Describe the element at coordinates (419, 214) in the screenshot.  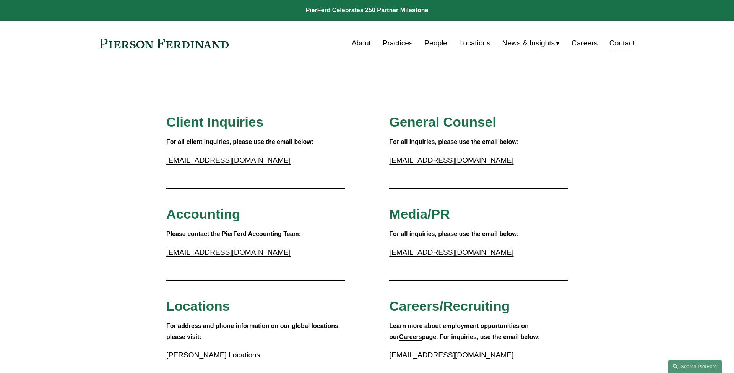
I see `span: Media/PR` at that location.